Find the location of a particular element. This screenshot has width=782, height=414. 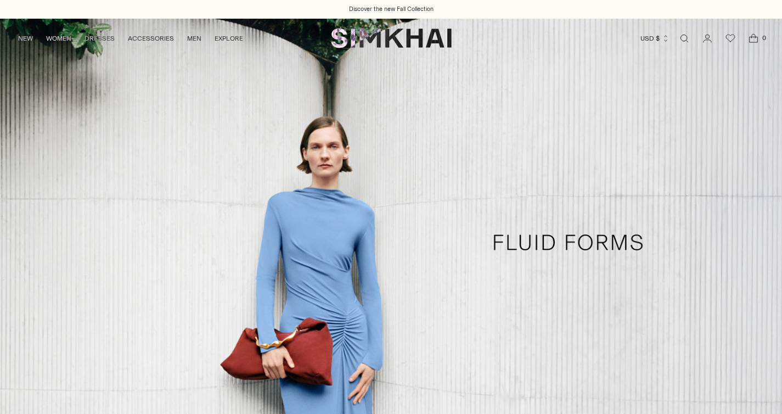

span: 0 is located at coordinates (764, 38).